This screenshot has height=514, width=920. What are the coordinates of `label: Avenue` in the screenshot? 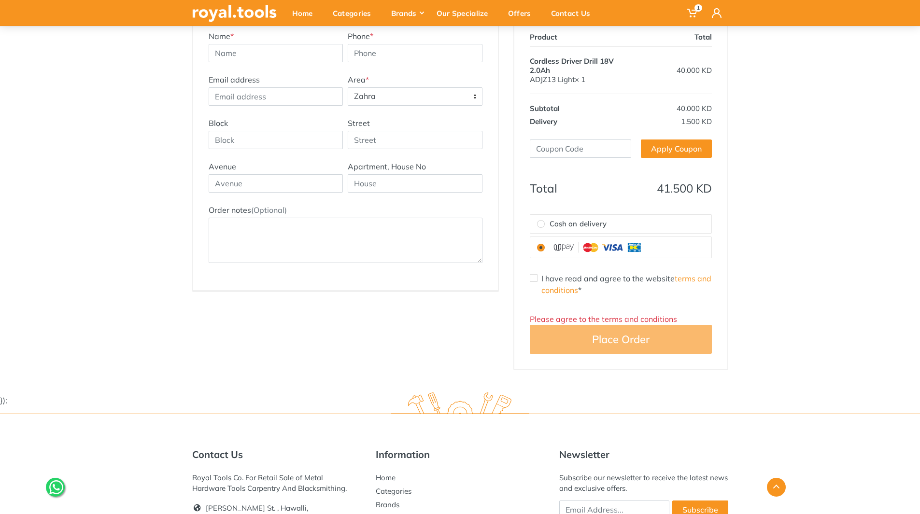 It's located at (222, 167).